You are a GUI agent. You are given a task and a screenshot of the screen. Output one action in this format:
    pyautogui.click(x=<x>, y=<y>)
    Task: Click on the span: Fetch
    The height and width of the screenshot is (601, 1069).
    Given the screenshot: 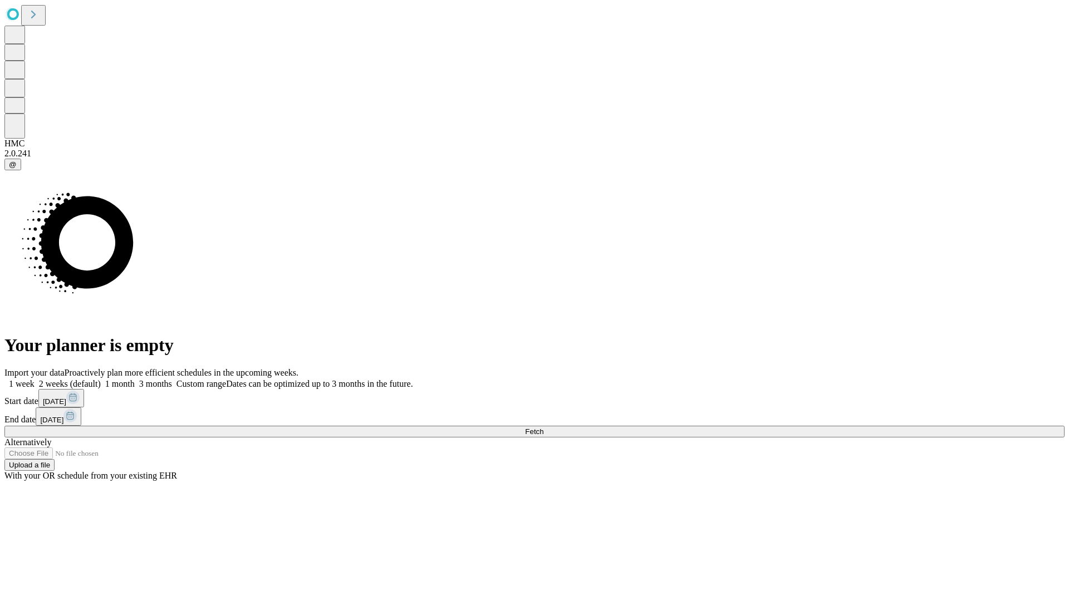 What is the action you would take?
    pyautogui.click(x=534, y=431)
    